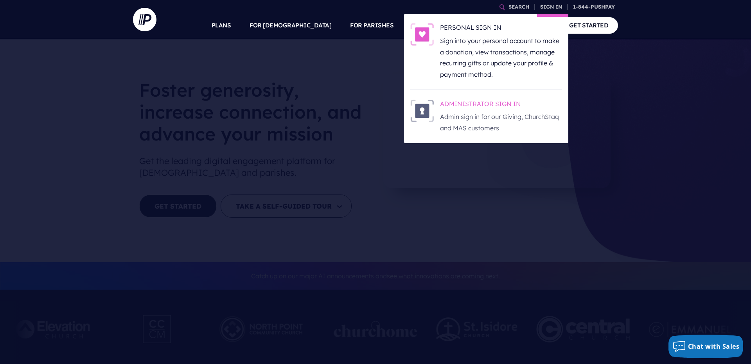 Image resolution: width=751 pixels, height=364 pixels. Describe the element at coordinates (372, 25) in the screenshot. I see `a: FOR PARISHES` at that location.